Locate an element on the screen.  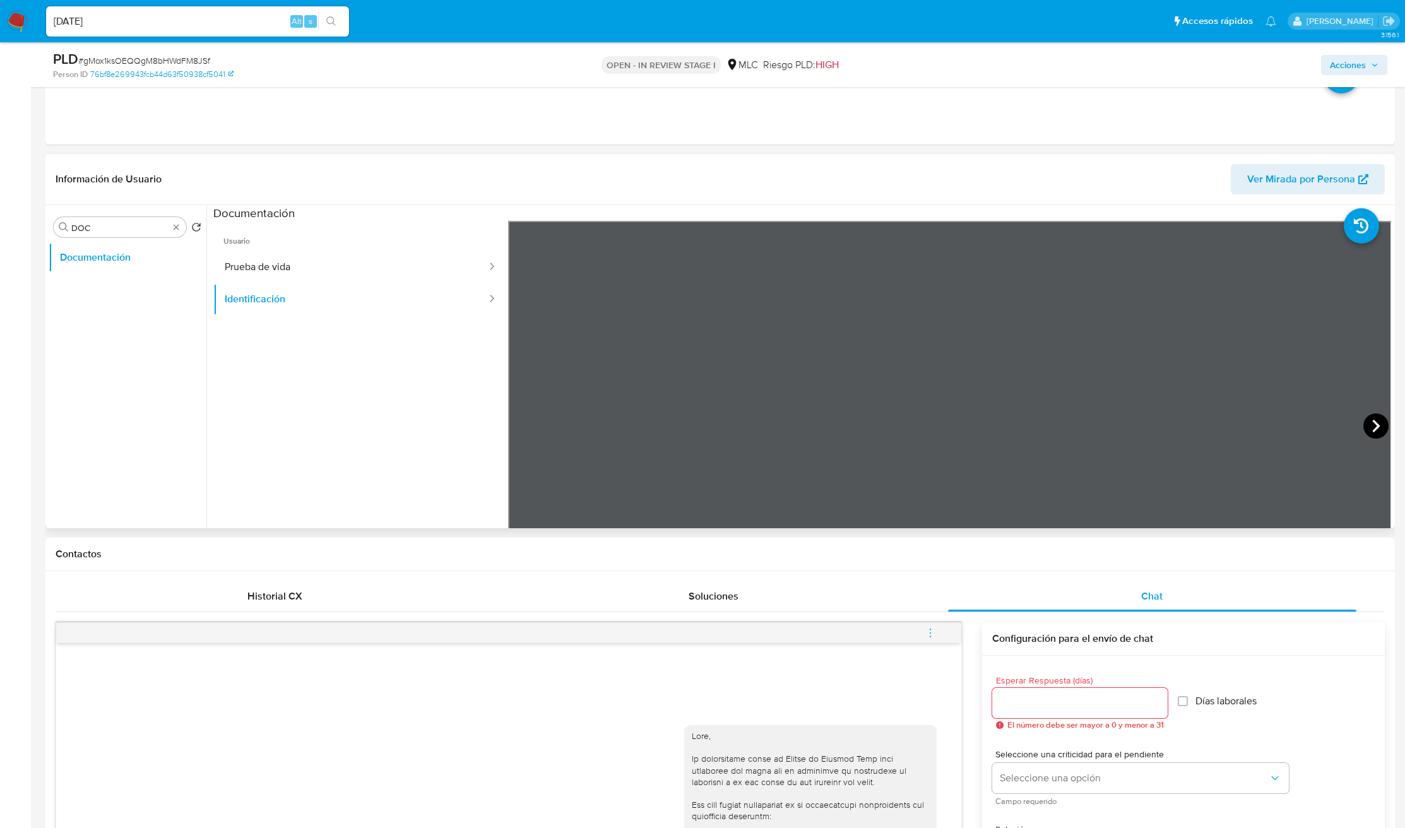
button: Buscar is located at coordinates (64, 227).